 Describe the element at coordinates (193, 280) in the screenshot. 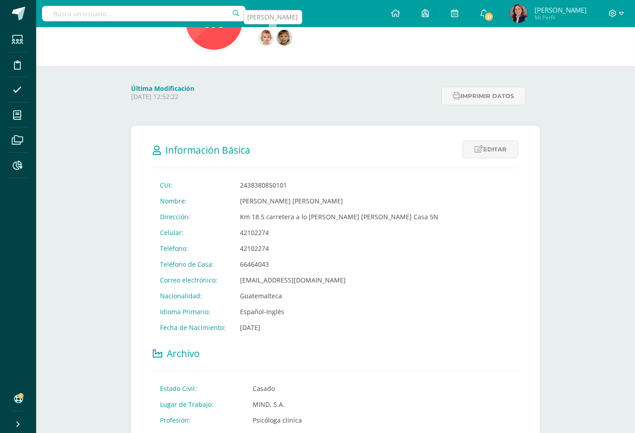

I see `td: Correo electrónico:` at that location.